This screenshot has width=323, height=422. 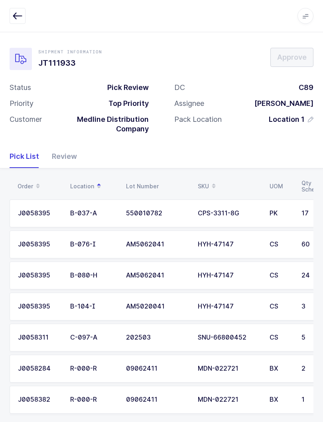 I want to click on div: Medline Distribution Company, so click(x=95, y=124).